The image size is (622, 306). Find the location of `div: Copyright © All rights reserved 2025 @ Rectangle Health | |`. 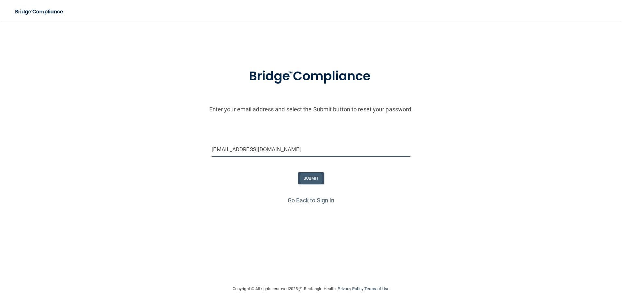

div: Copyright © All rights reserved 2025 @ Rectangle Health | | is located at coordinates (311, 289).